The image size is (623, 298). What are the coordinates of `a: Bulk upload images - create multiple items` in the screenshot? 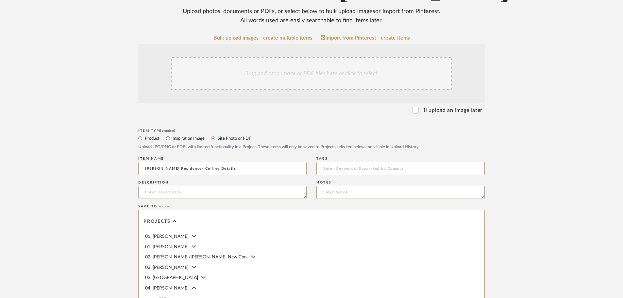 It's located at (263, 38).